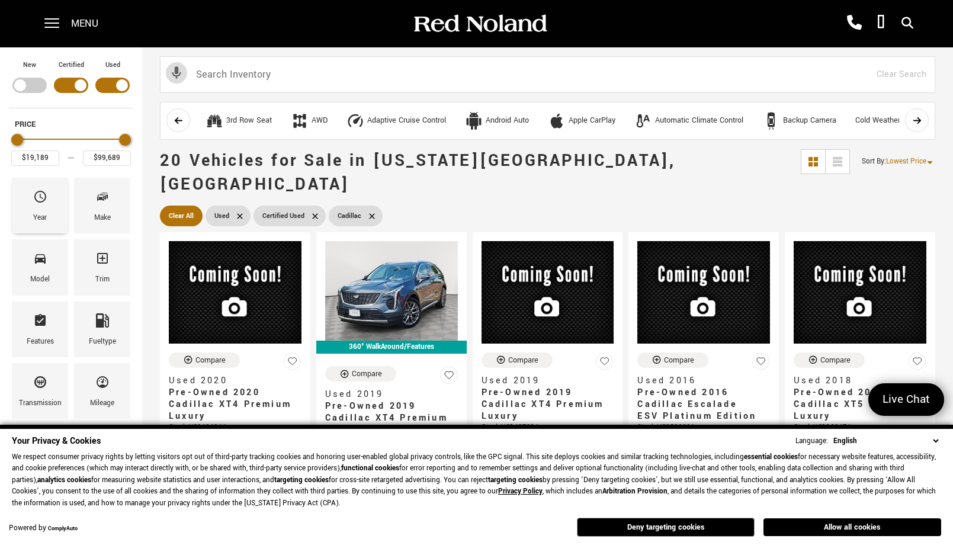 The height and width of the screenshot is (545, 953). I want to click on button: Adaptive Cruise ControlAdaptive Cruise Control, so click(396, 121).